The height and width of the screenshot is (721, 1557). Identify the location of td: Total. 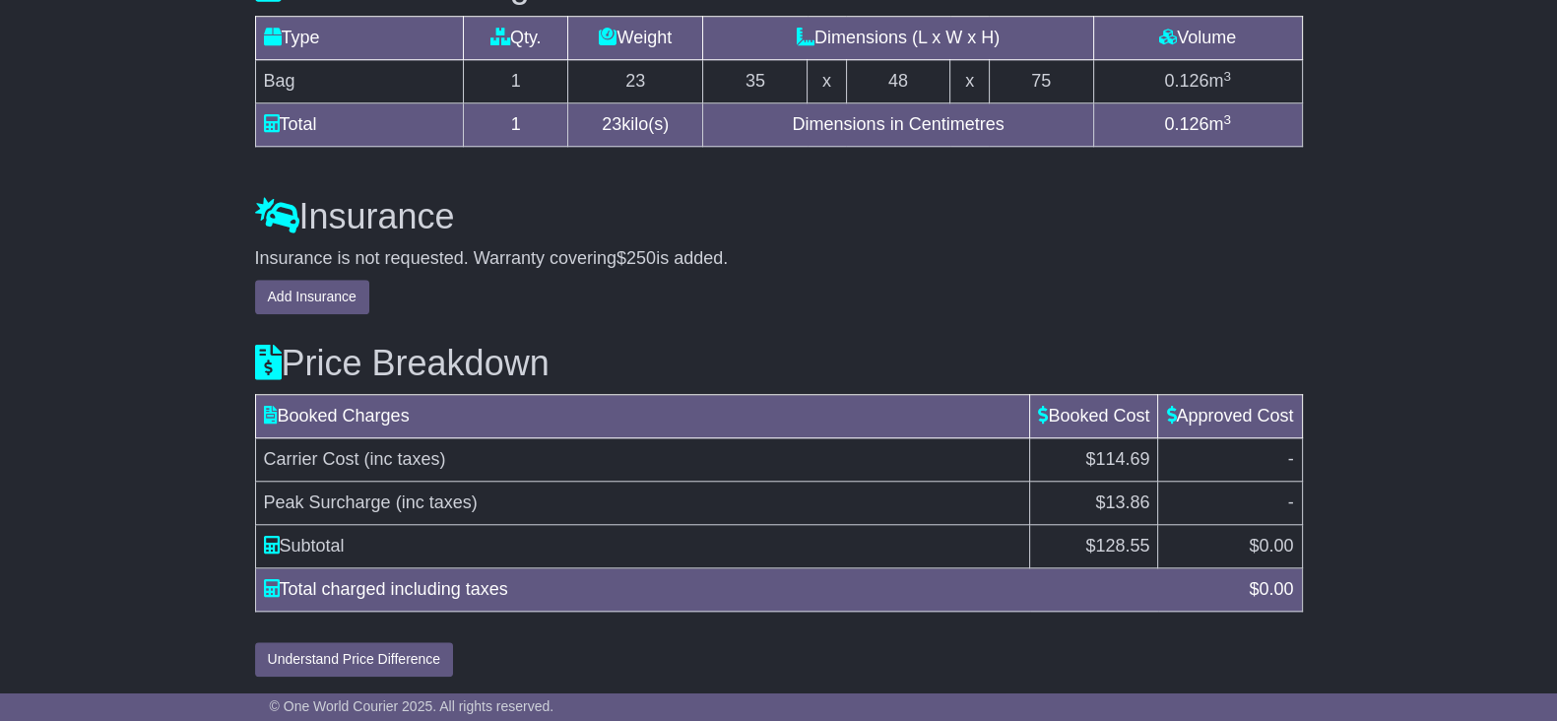
(360, 125).